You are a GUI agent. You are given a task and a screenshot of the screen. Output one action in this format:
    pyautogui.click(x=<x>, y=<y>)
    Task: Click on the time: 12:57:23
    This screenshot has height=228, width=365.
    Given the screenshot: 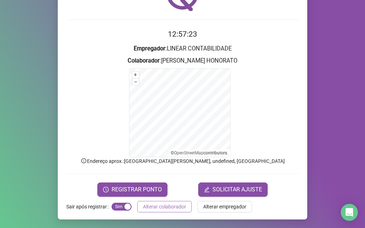 What is the action you would take?
    pyautogui.click(x=182, y=34)
    